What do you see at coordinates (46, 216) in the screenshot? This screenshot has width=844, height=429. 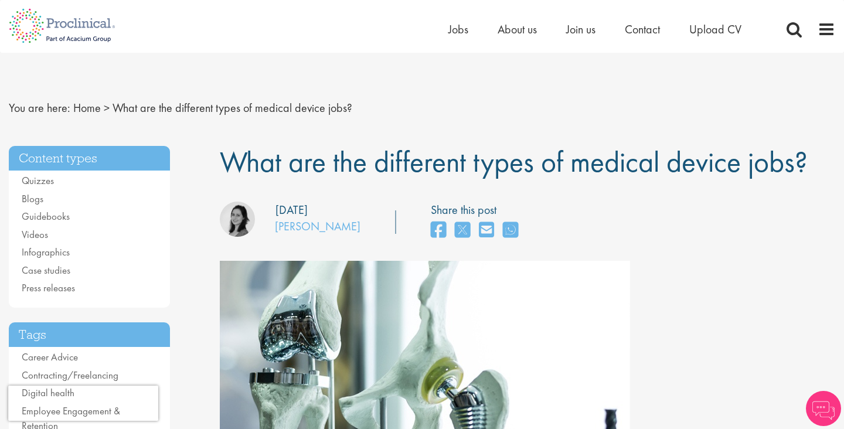 I see `a: Guidebooks` at bounding box center [46, 216].